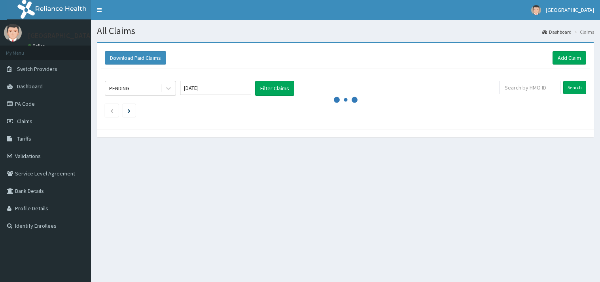 This screenshot has height=282, width=600. What do you see at coordinates (30, 86) in the screenshot?
I see `span: Dashboard` at bounding box center [30, 86].